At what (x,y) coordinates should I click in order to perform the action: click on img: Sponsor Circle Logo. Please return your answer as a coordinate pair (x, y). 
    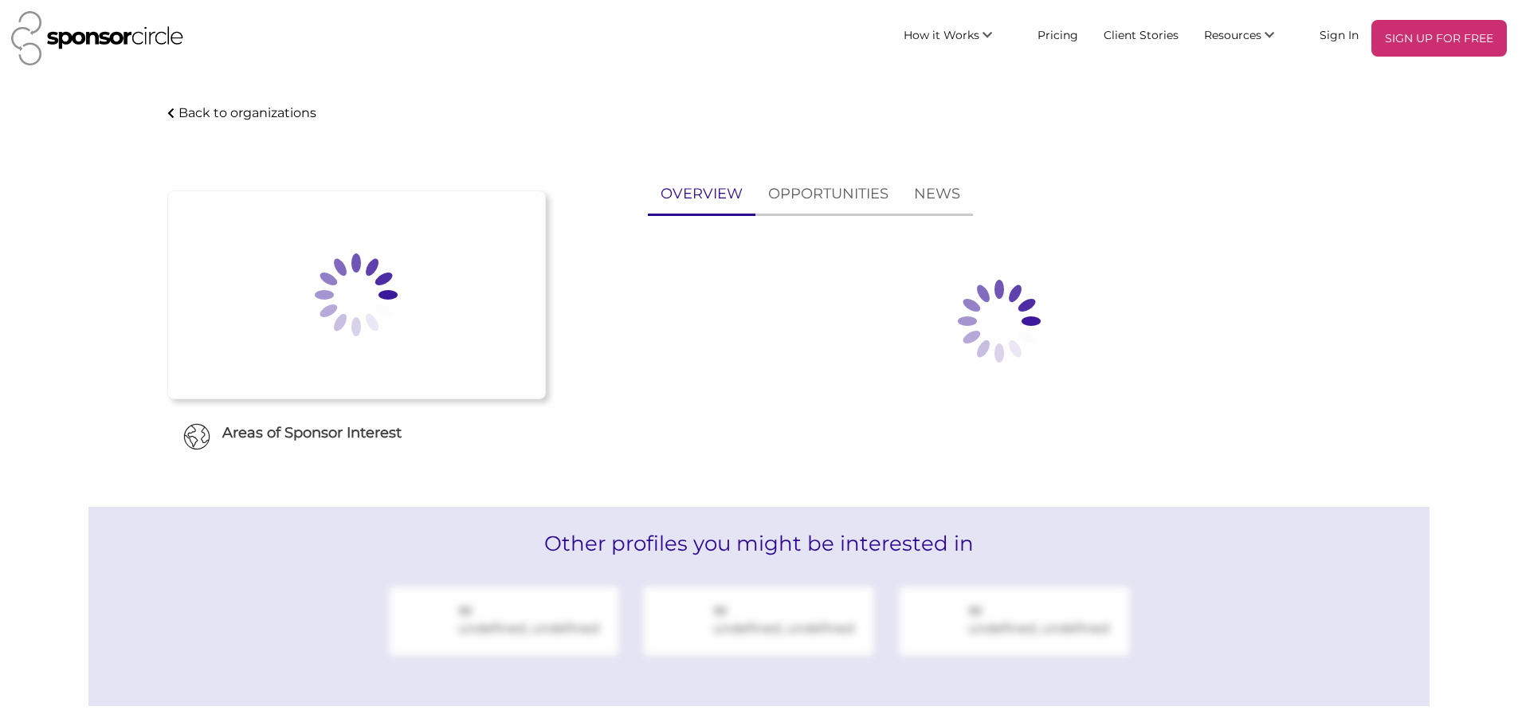
    Looking at the image, I should click on (97, 38).